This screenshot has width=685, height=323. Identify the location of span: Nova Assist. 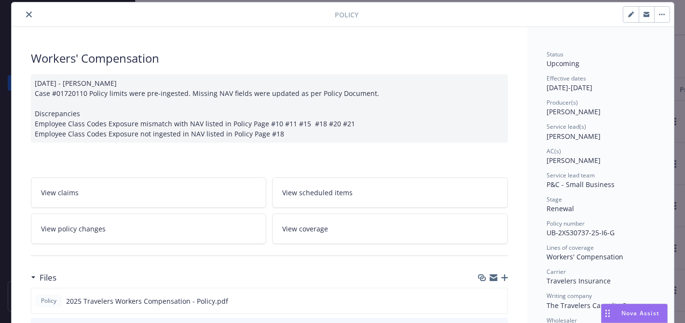
(640, 313).